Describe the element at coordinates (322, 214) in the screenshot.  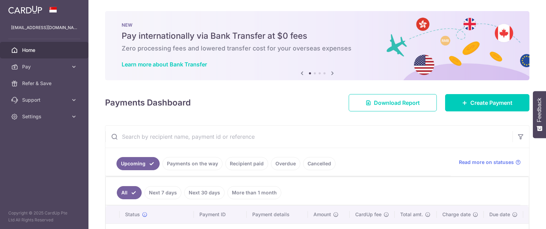
I see `span: Amount` at that location.